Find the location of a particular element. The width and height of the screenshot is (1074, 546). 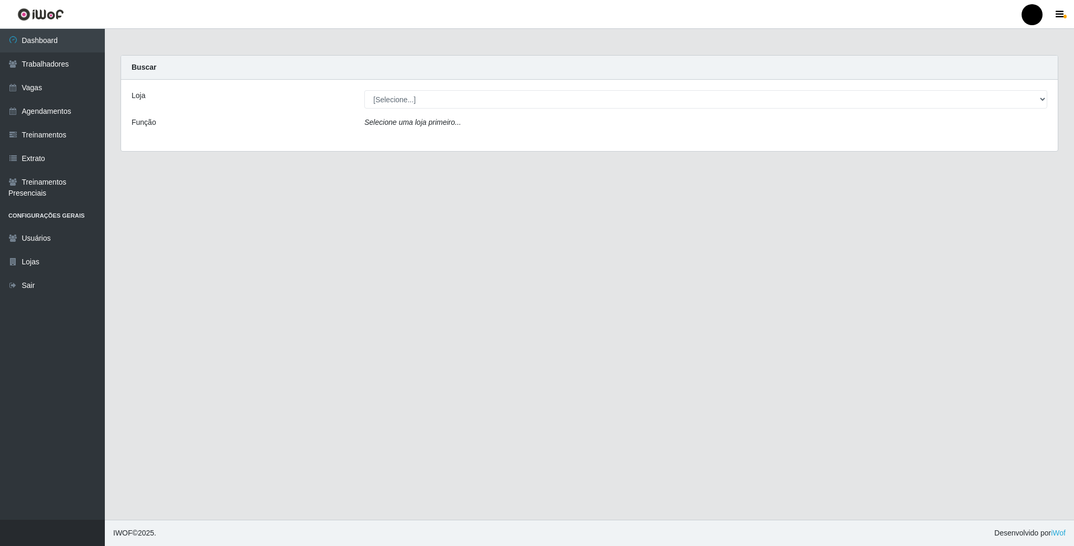

label: Loja is located at coordinates (138, 95).